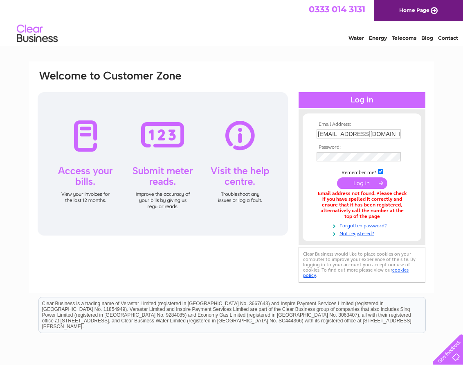  Describe the element at coordinates (448, 38) in the screenshot. I see `a: Contact` at that location.